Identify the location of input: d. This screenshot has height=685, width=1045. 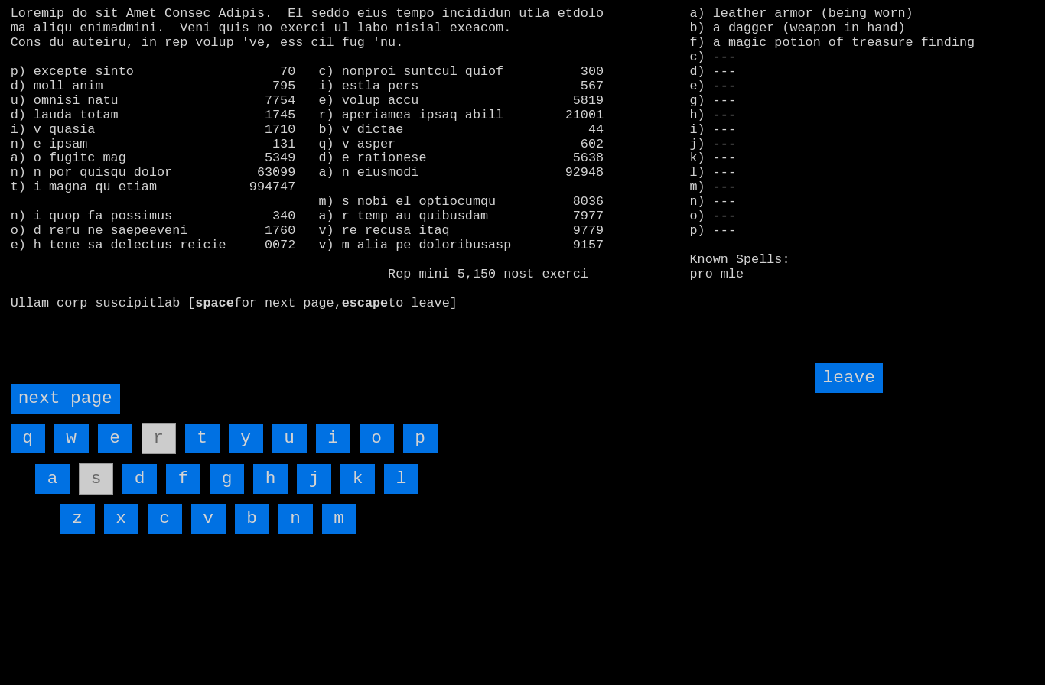
(139, 479).